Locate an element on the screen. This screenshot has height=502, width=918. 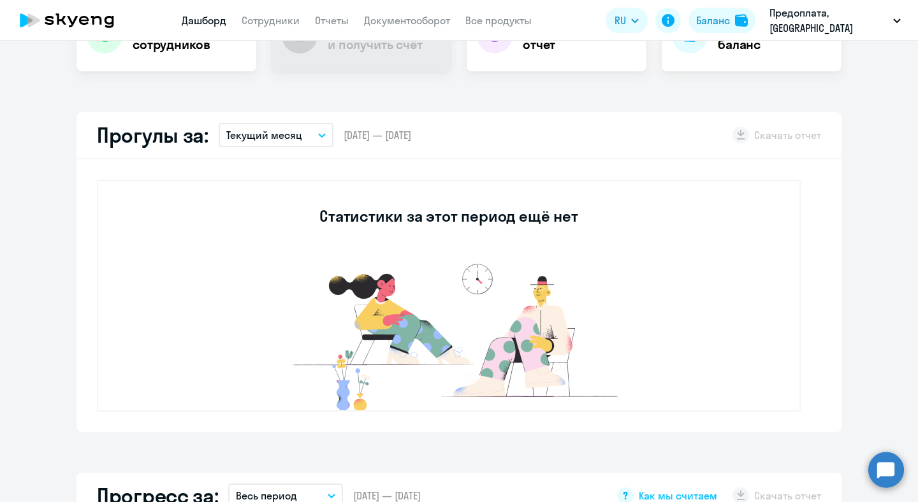
img: no-data is located at coordinates (449, 334).